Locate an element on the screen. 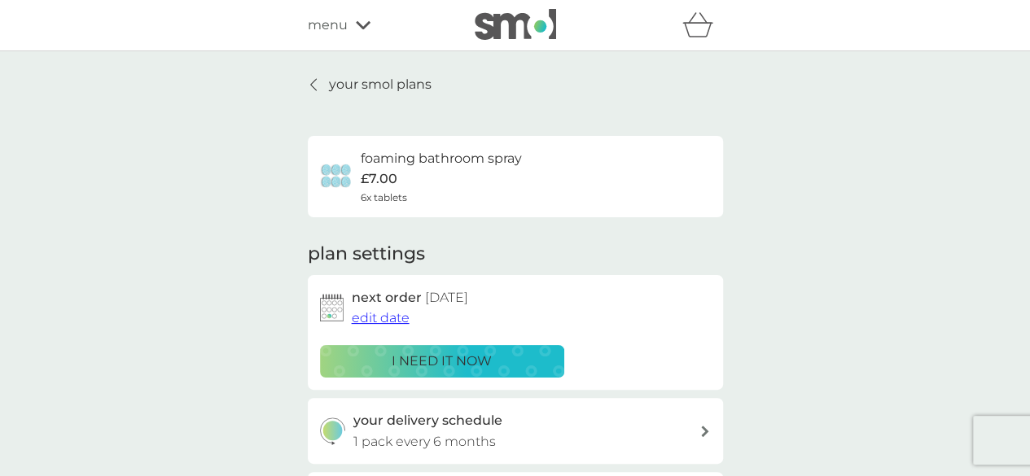 The height and width of the screenshot is (476, 1030). span: menu is located at coordinates (327, 25).